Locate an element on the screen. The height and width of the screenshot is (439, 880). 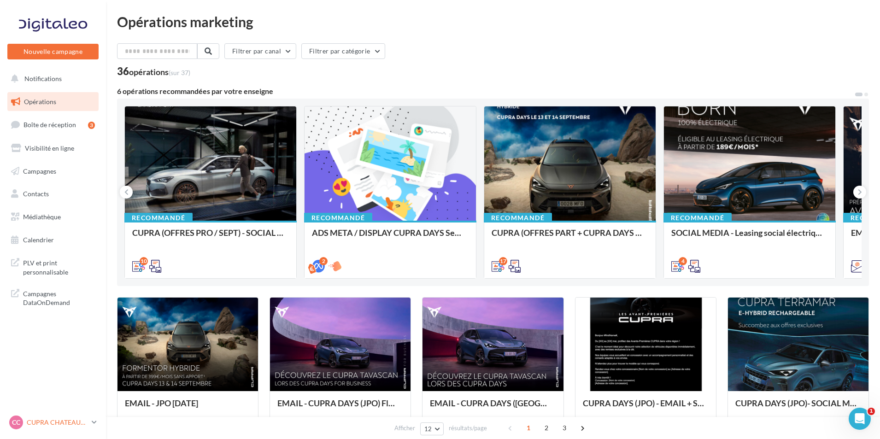
span: Afficher is located at coordinates (405, 428).